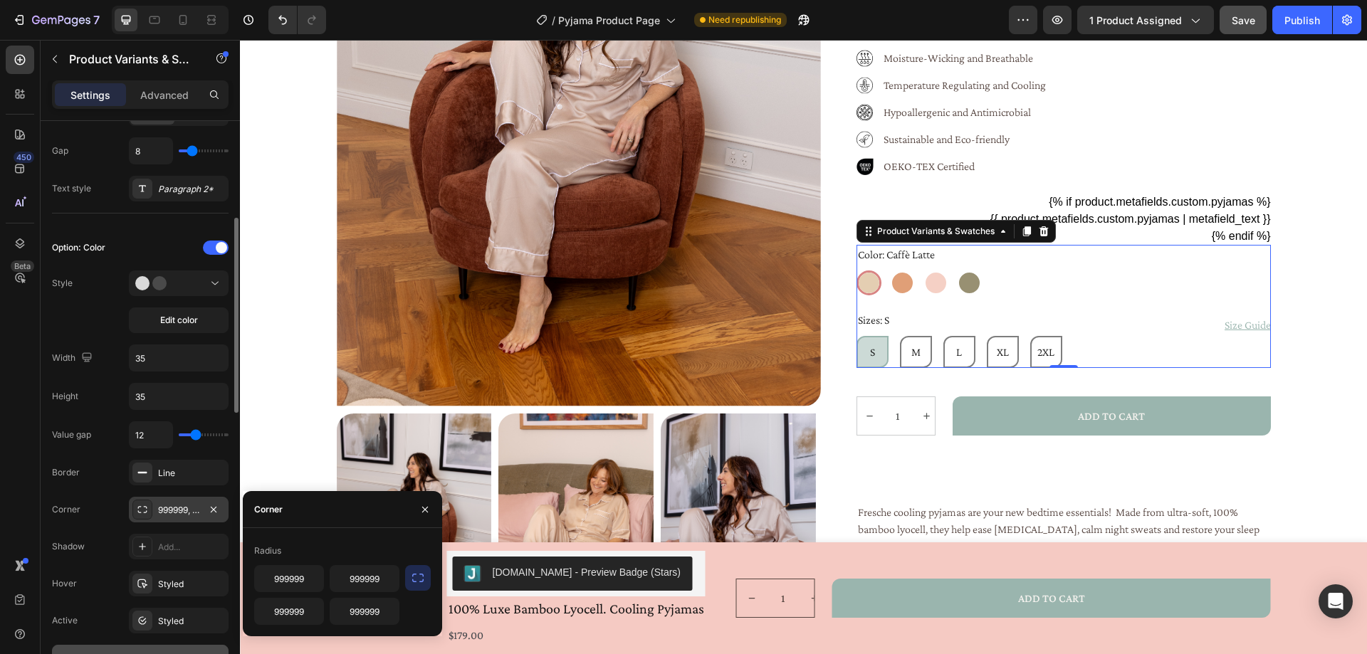 Image resolution: width=1367 pixels, height=654 pixels. What do you see at coordinates (656, 215) in the screenshot?
I see `legend: Color: Caffè Latte` at bounding box center [656, 215].